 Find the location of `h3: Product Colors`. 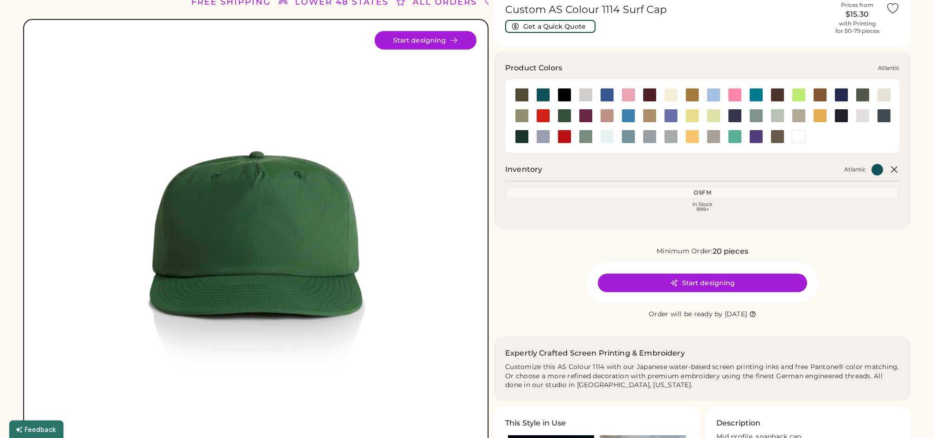

h3: Product Colors is located at coordinates (533, 68).